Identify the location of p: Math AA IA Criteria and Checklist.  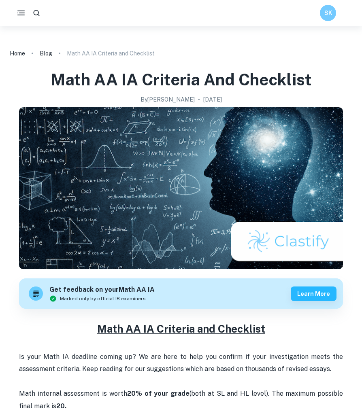
(111, 53).